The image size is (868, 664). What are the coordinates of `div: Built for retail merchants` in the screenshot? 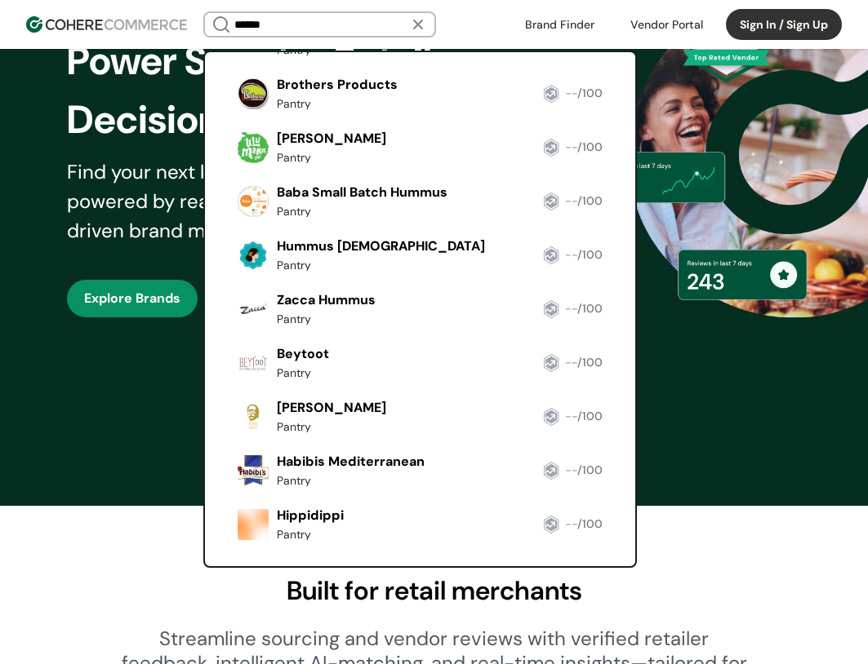 It's located at (433, 591).